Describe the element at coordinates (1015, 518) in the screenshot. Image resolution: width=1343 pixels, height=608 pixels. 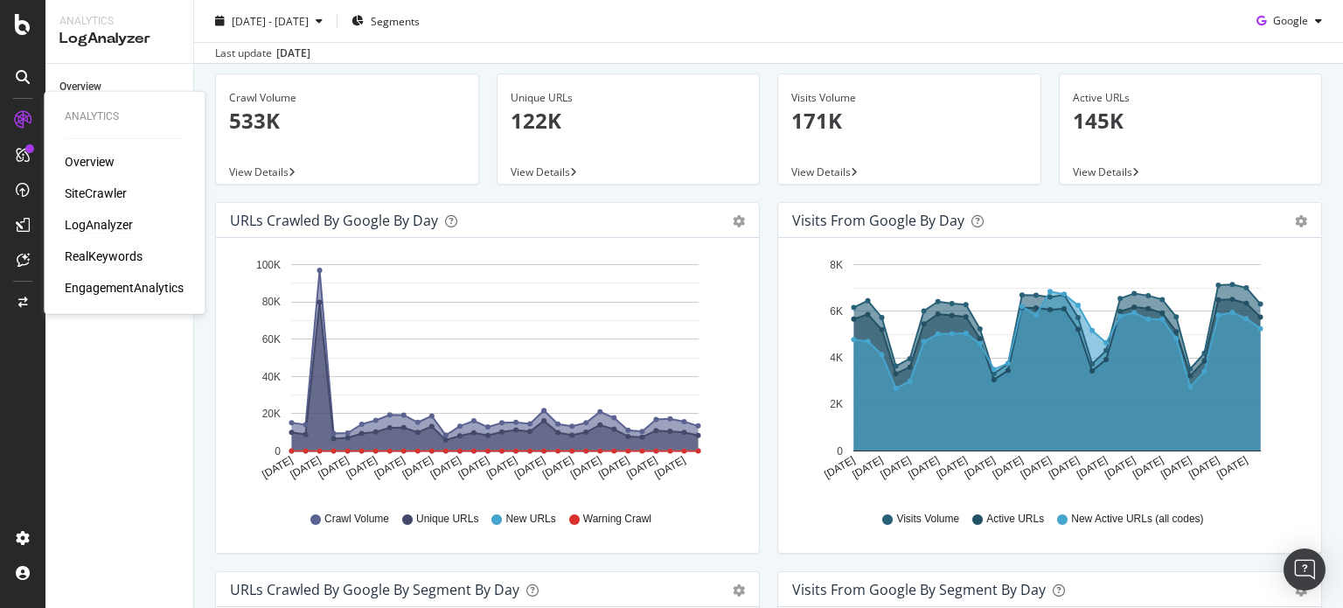
I see `span: Active URLs` at that location.